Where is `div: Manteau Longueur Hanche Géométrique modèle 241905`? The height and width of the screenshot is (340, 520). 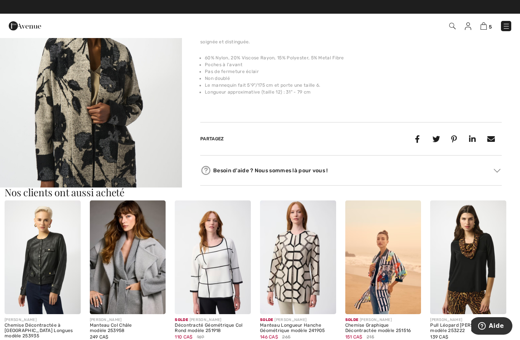
div: Manteau Longueur Hanche Géométrique modèle 241905 is located at coordinates (298, 329).